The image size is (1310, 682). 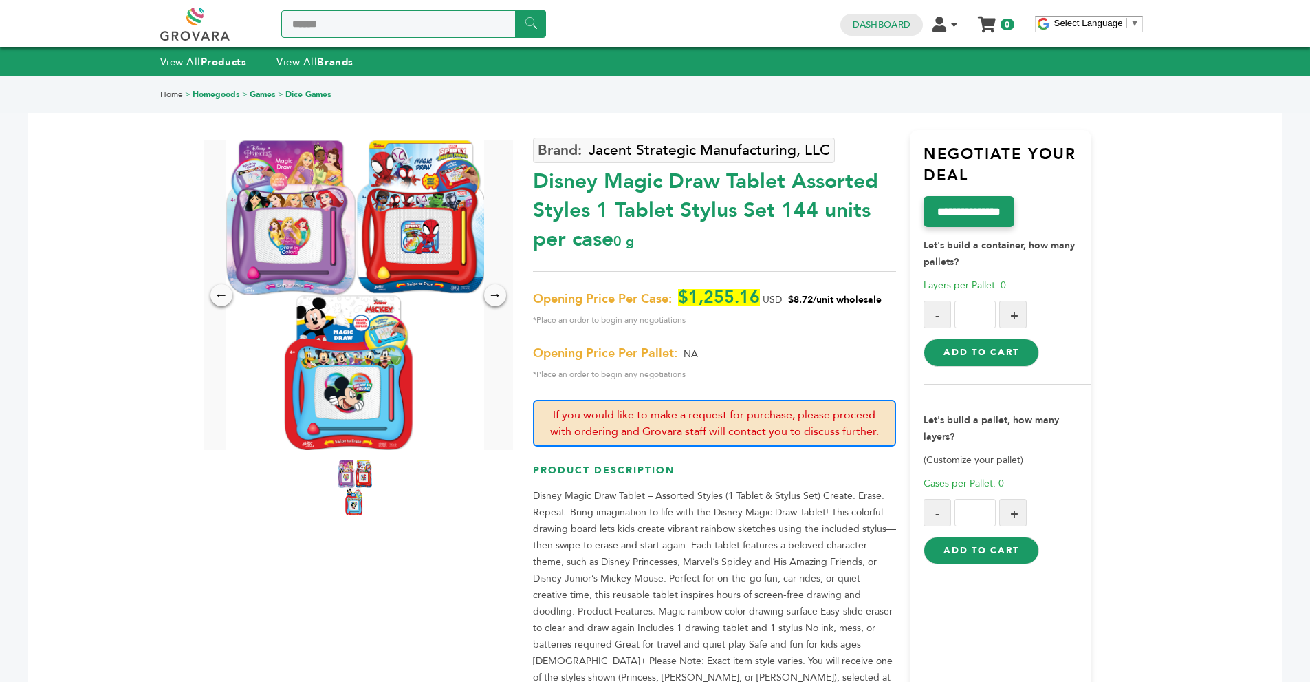 I want to click on span: Layers per Pallet: 0, so click(x=965, y=285).